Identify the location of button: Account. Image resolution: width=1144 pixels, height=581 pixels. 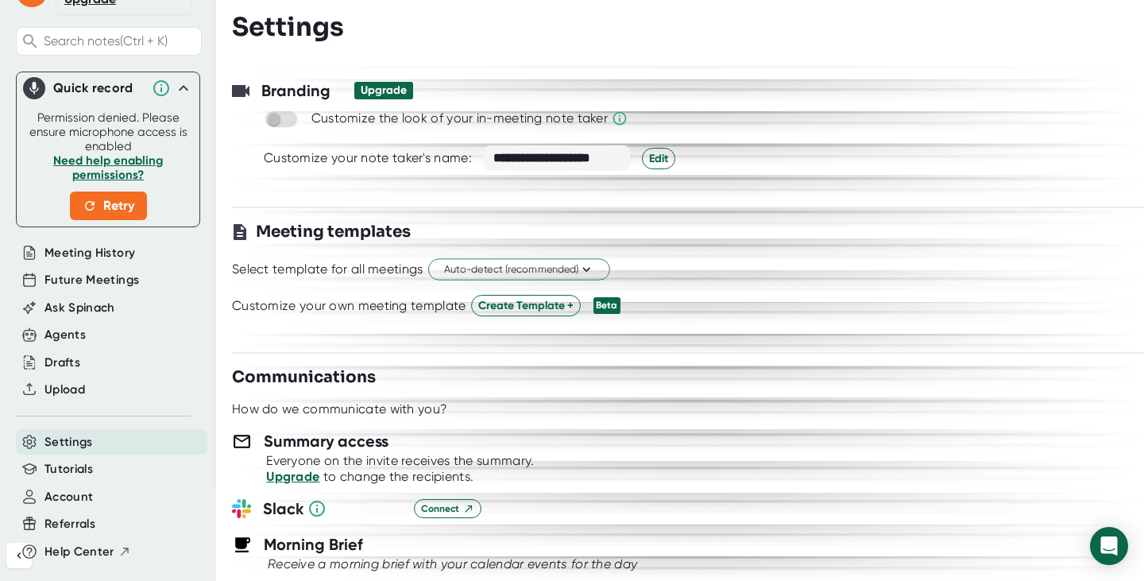
(68, 496).